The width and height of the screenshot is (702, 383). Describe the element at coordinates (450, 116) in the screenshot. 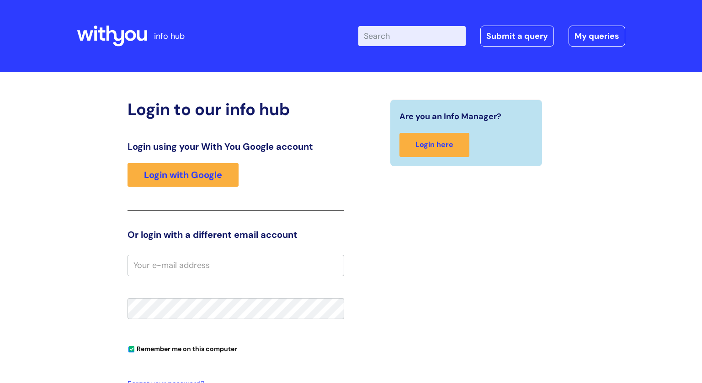

I see `span: Are you an Info Manager?` at that location.